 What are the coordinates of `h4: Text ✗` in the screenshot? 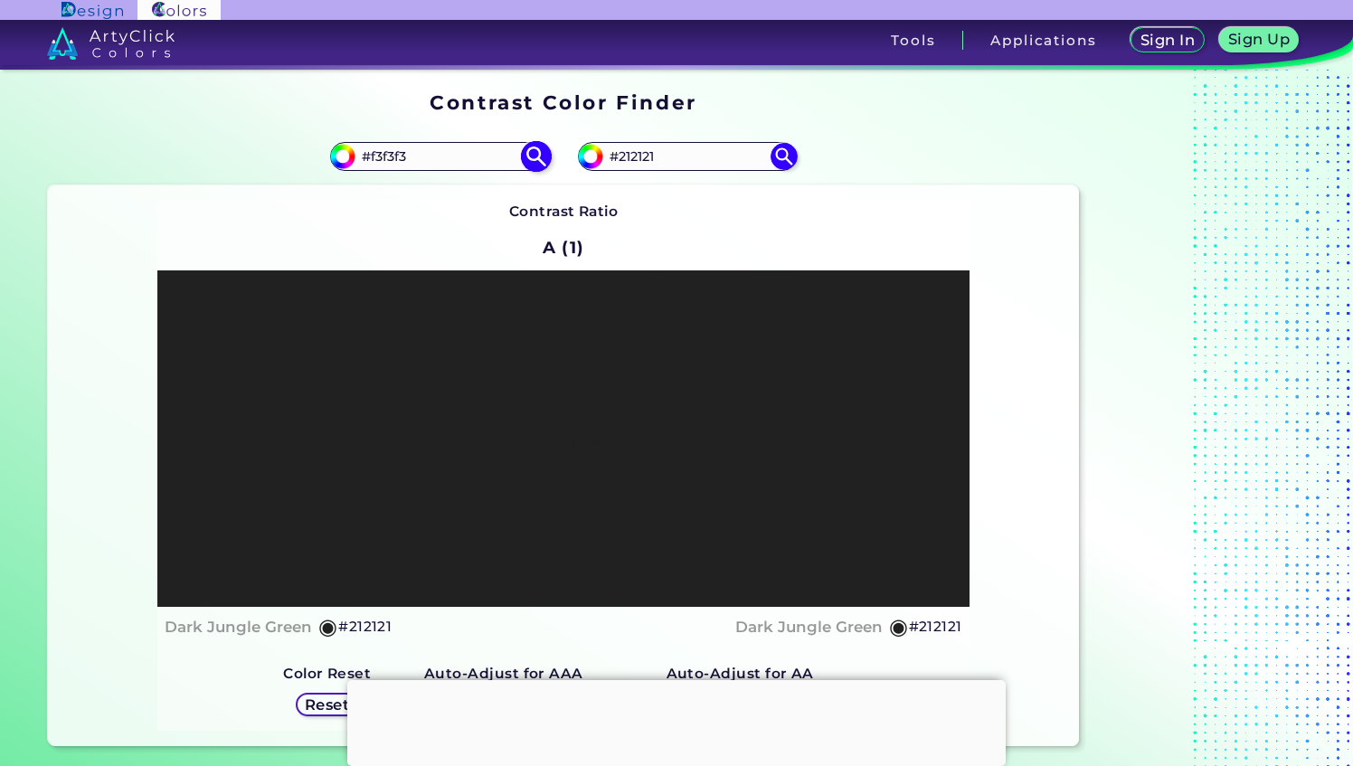 It's located at (562, 470).